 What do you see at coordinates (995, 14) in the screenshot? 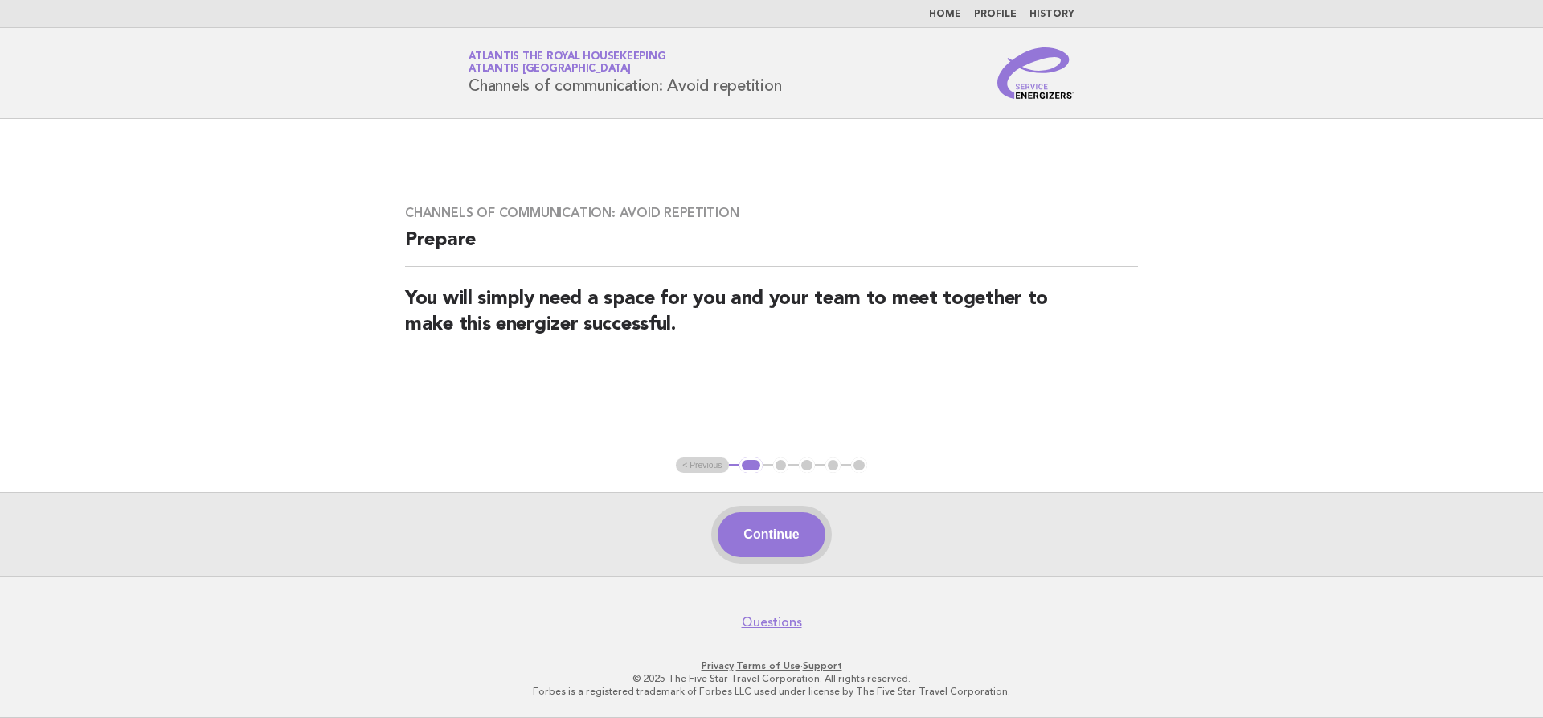
I see `a: Profile` at bounding box center [995, 14].